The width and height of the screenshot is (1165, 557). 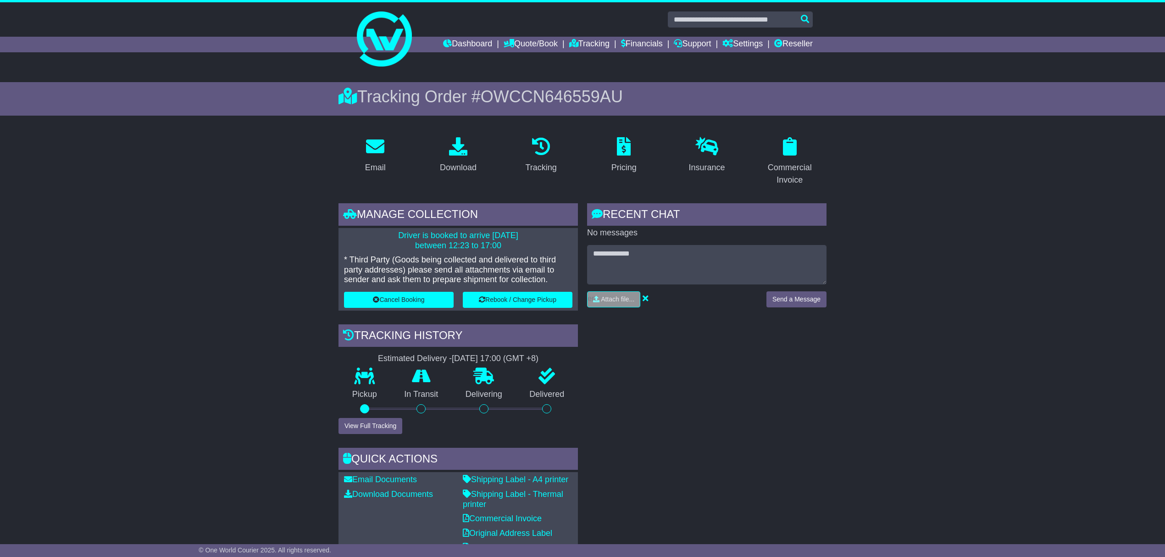 I want to click on button: Send a Message, so click(x=796, y=299).